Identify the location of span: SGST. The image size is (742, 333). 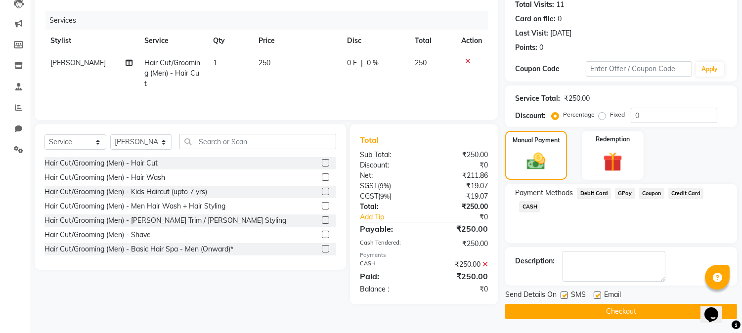
(369, 186).